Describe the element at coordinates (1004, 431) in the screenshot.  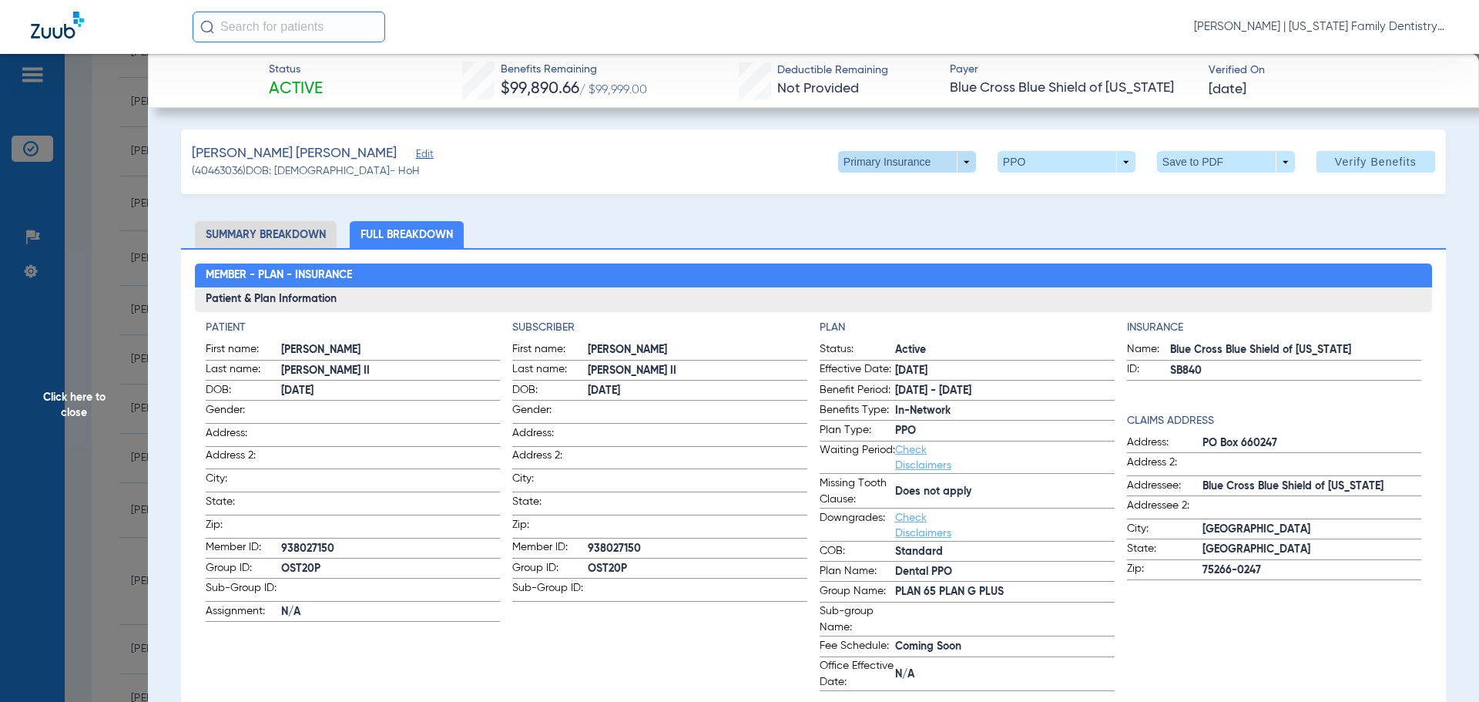
I see `span: PPO` at that location.